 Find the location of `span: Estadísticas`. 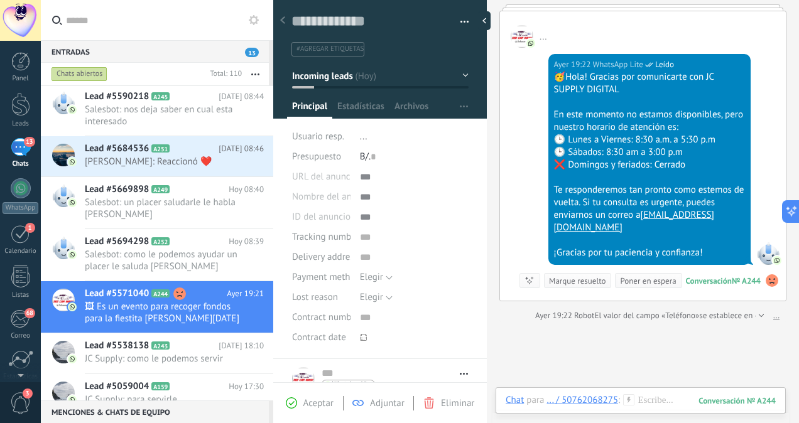

span: Estadísticas is located at coordinates (361, 109).